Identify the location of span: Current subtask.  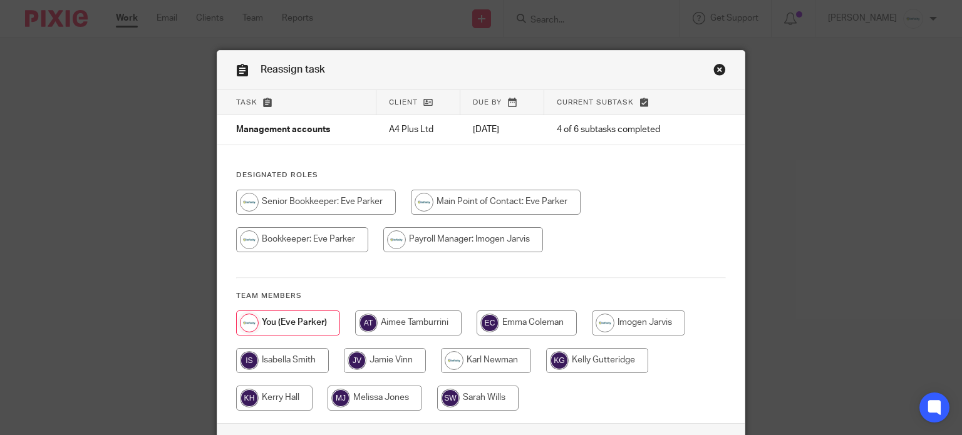
(595, 102).